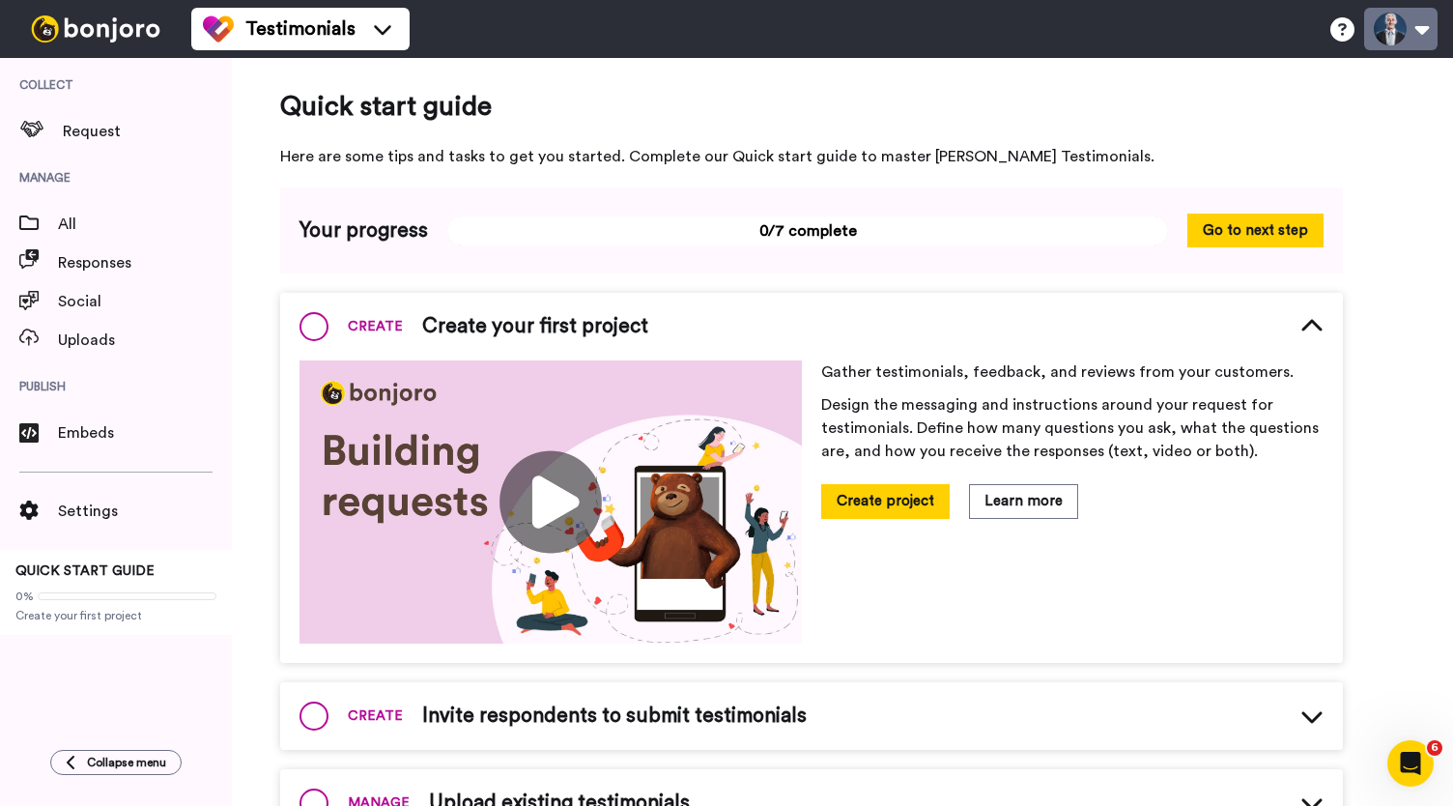 This screenshot has height=806, width=1453. I want to click on span: QUICK START GUIDE, so click(85, 571).